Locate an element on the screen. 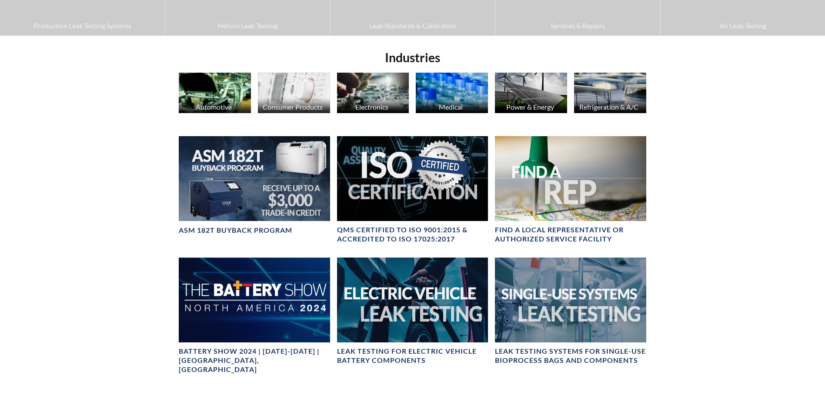 This screenshot has height=402, width=825. a: Power & Energy Solar Panels image is located at coordinates (531, 94).